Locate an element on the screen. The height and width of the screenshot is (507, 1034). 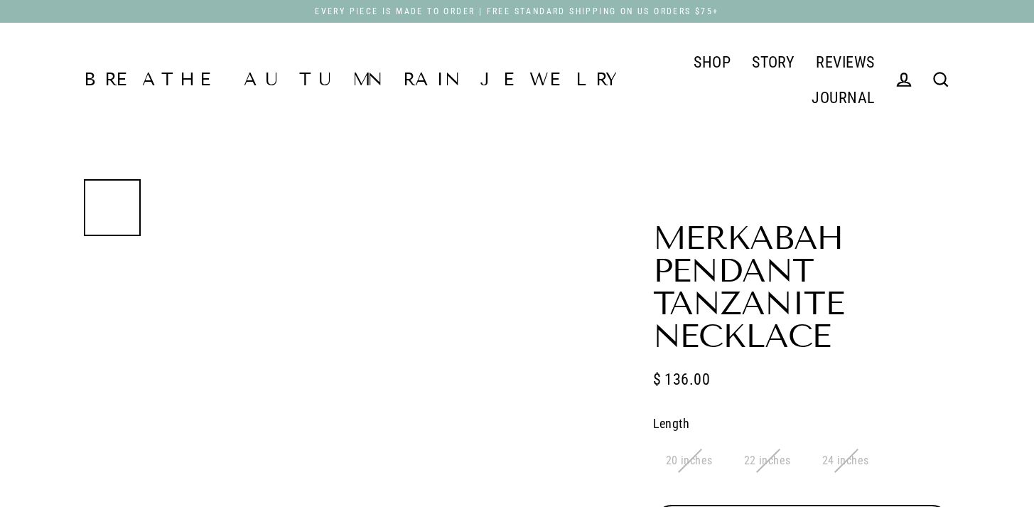
a: JOURNAL is located at coordinates (843, 97).